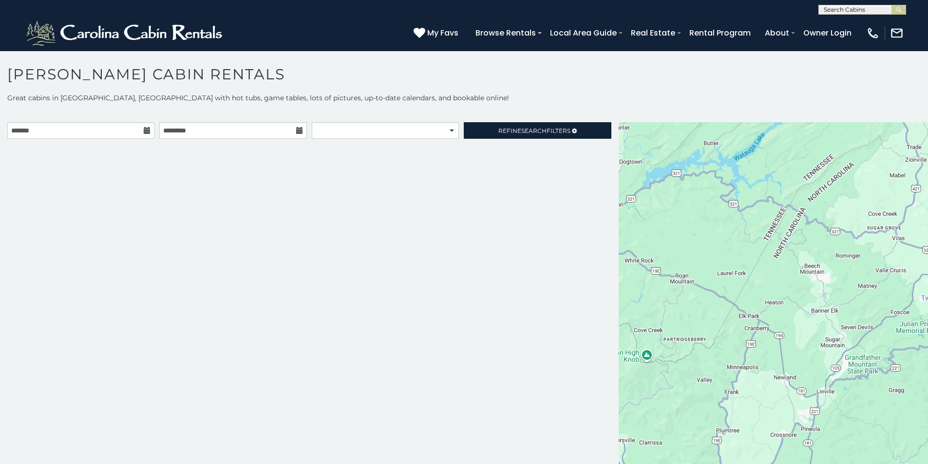 The width and height of the screenshot is (928, 464). What do you see at coordinates (897, 33) in the screenshot?
I see `img: mail-regular-white.png` at bounding box center [897, 33].